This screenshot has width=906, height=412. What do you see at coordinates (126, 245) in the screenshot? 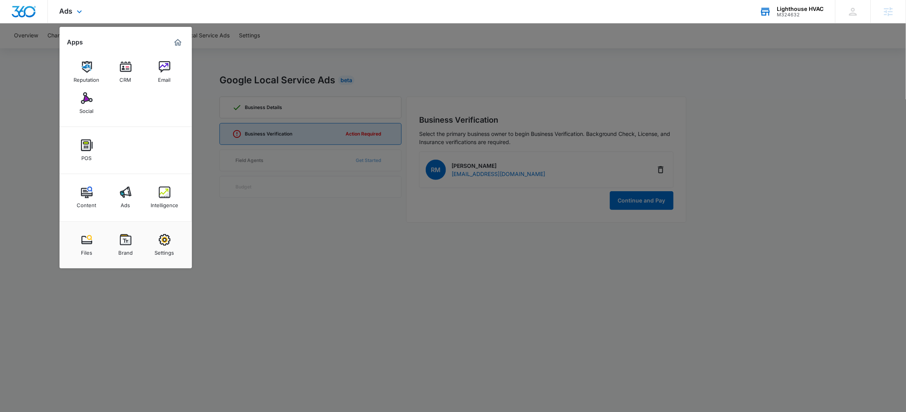
I see `a: Brand` at bounding box center [126, 245].